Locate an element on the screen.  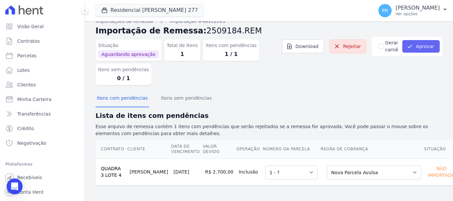
a: Parcelas is located at coordinates (42, 56).